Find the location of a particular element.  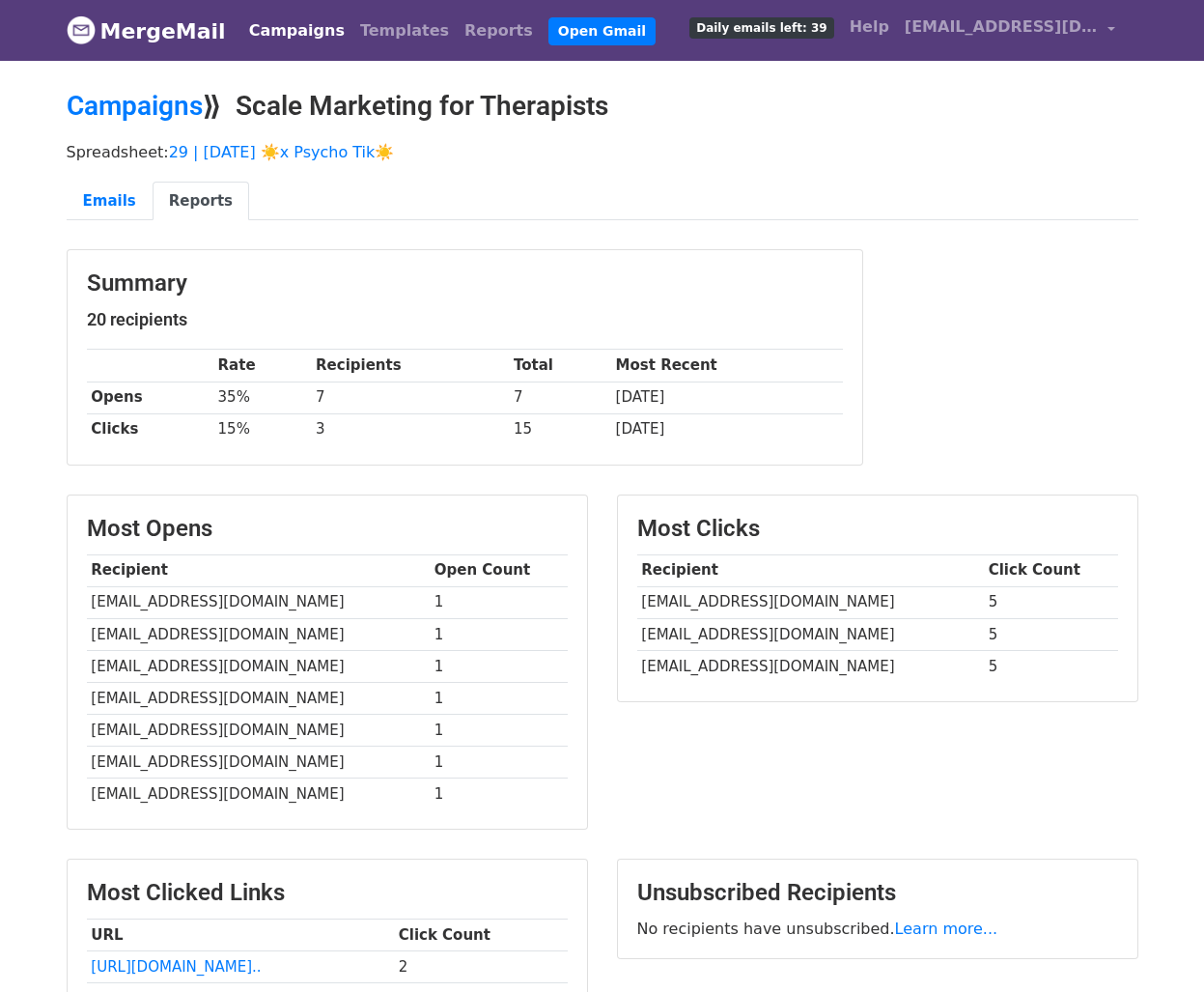

h2: ⟫ Scale Marketing for Therapists is located at coordinates (602, 106).